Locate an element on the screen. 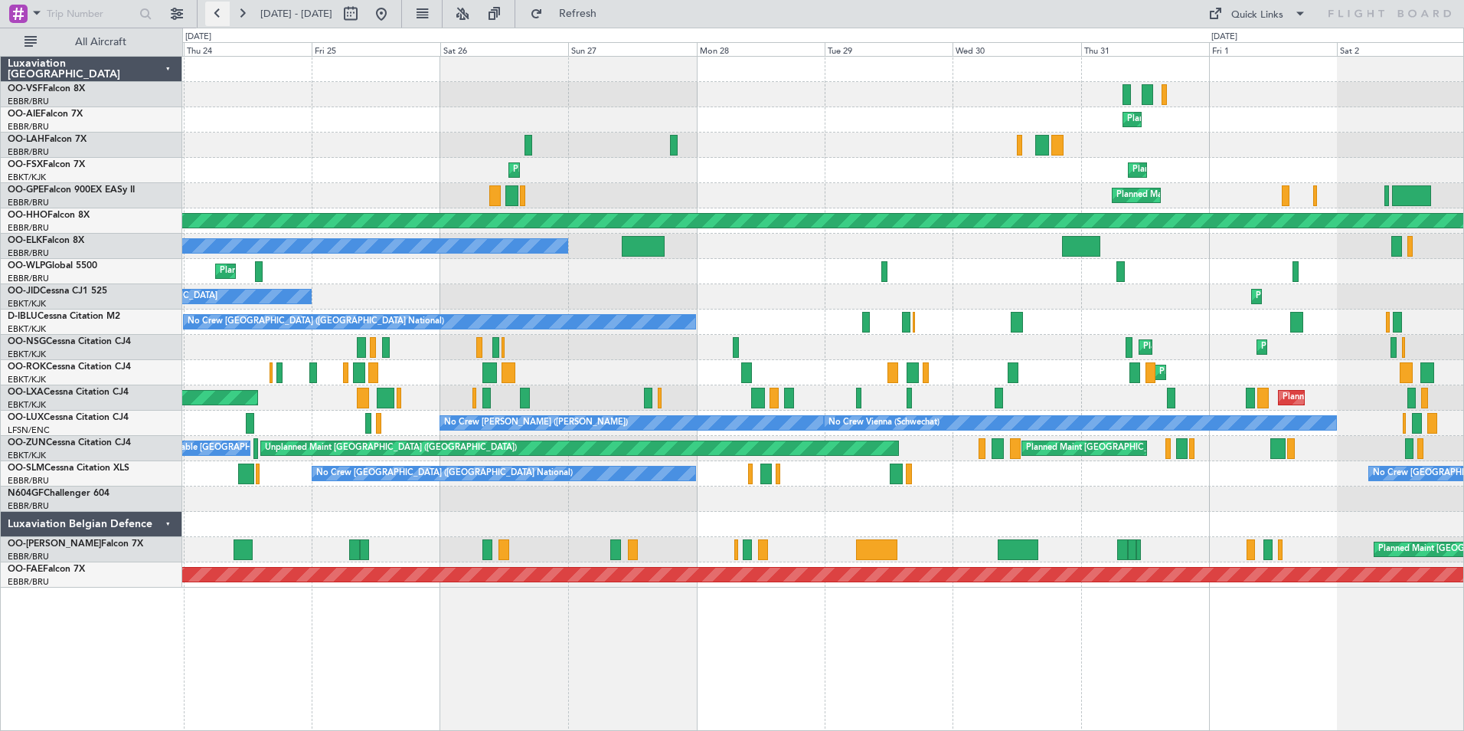 This screenshot has width=1464, height=731. a: OO-VSFFalcon 8X is located at coordinates (46, 89).